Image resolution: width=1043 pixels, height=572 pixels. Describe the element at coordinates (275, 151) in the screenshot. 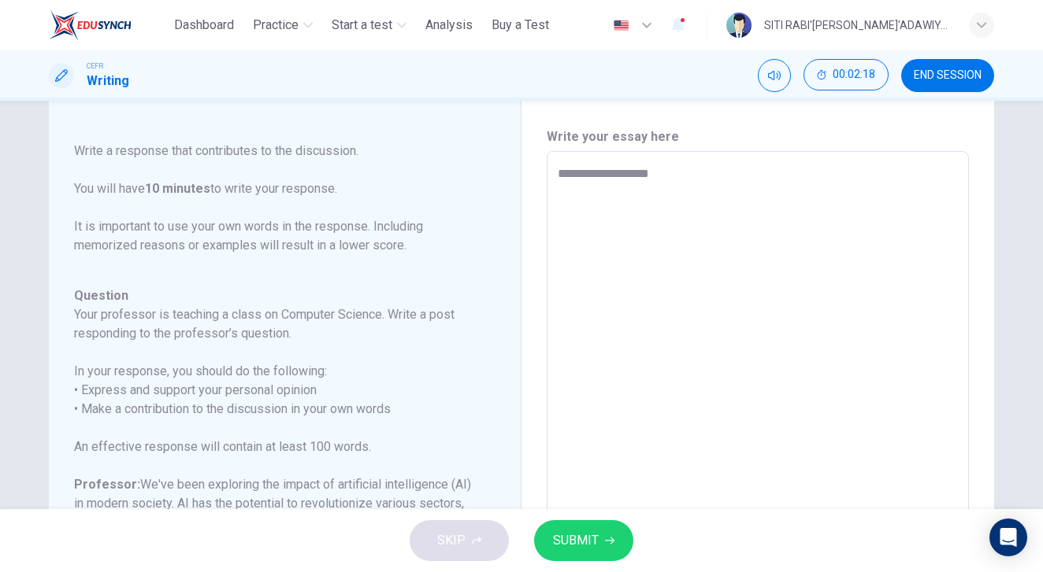

I see `h6: Directions` at that location.